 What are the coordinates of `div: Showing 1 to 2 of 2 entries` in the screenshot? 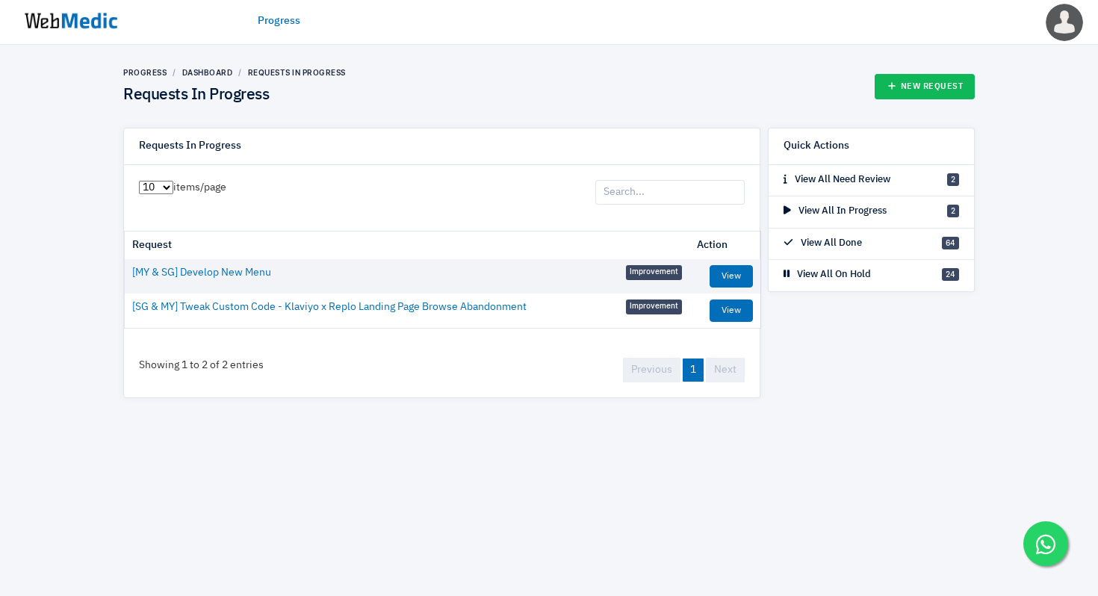 It's located at (201, 365).